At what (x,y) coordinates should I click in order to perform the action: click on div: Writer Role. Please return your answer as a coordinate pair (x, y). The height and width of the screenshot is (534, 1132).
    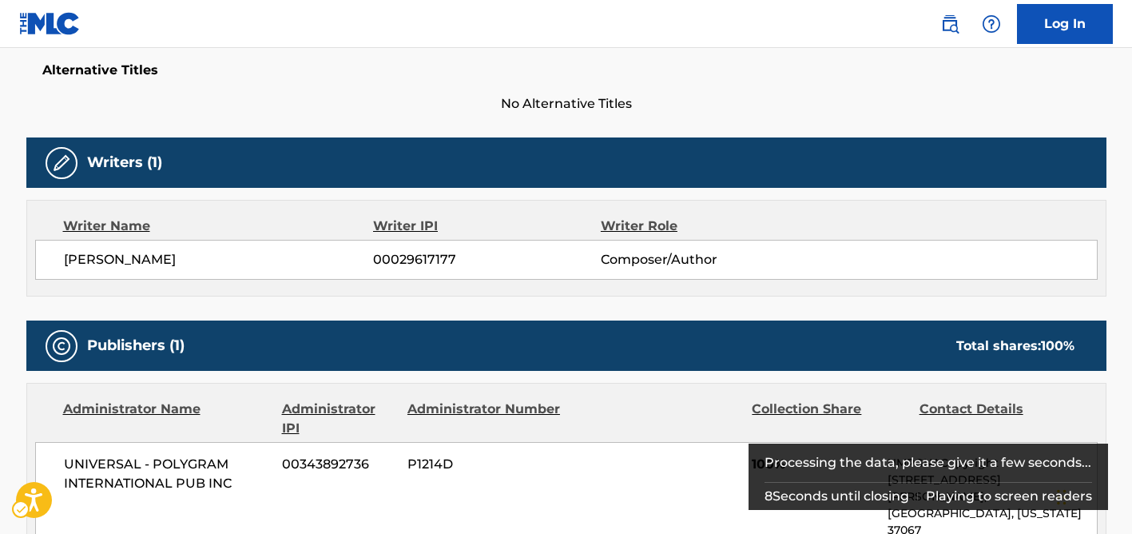
    Looking at the image, I should click on (704, 226).